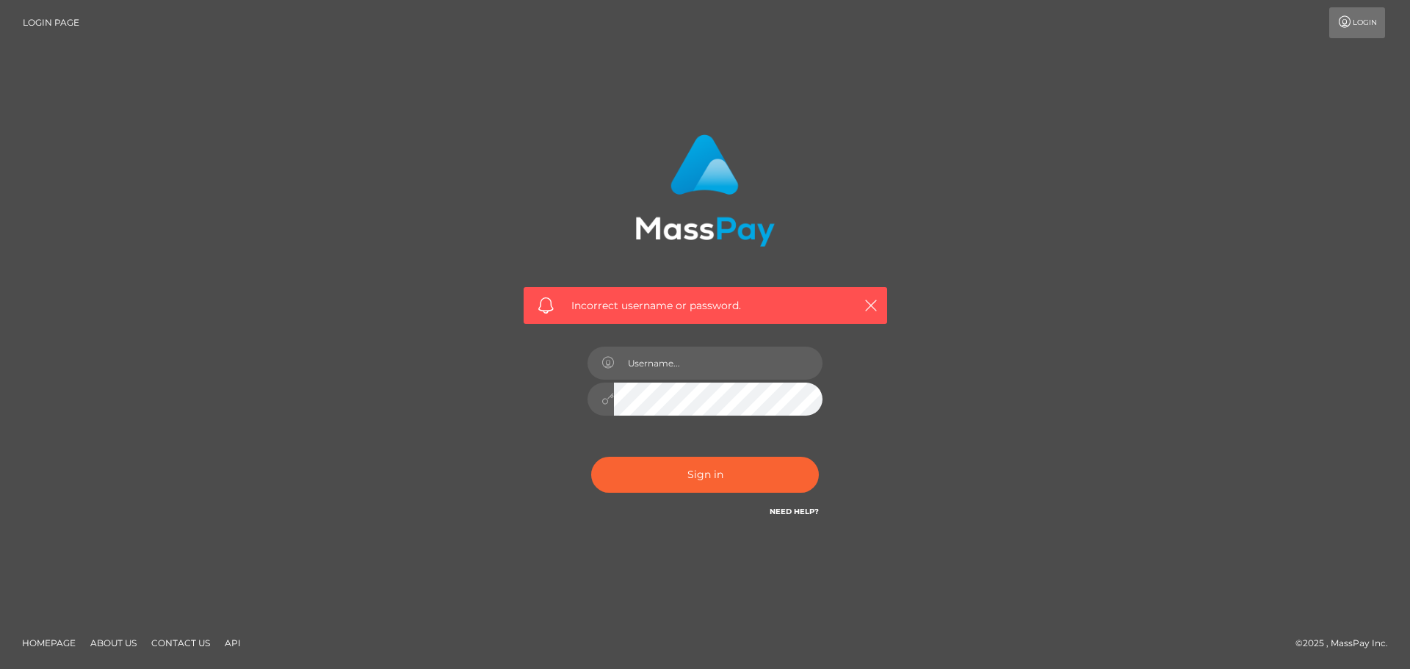 The width and height of the screenshot is (1410, 669). I want to click on a: Need Help?, so click(794, 511).